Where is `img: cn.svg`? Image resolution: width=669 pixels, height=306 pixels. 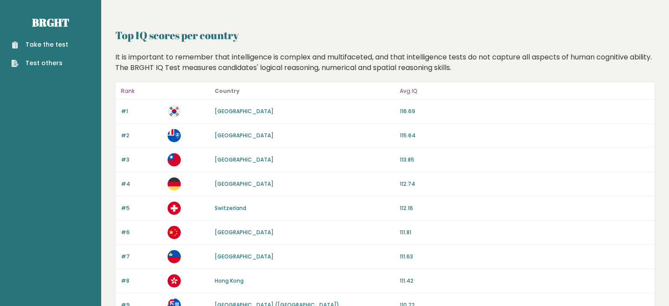 img: cn.svg is located at coordinates (174, 232).